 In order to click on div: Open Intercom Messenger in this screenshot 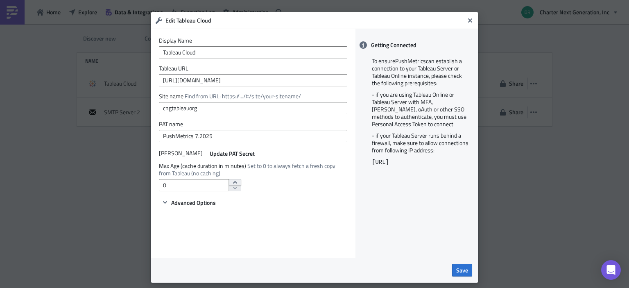, I will do `click(611, 270)`.